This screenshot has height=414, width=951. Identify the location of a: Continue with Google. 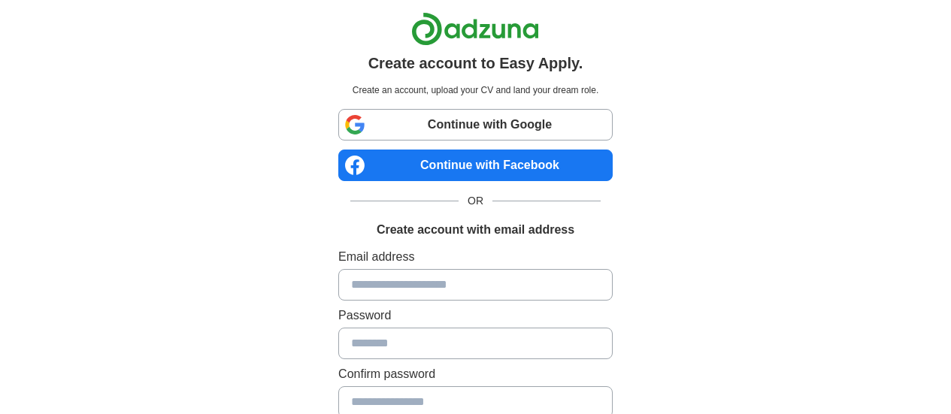
(475, 125).